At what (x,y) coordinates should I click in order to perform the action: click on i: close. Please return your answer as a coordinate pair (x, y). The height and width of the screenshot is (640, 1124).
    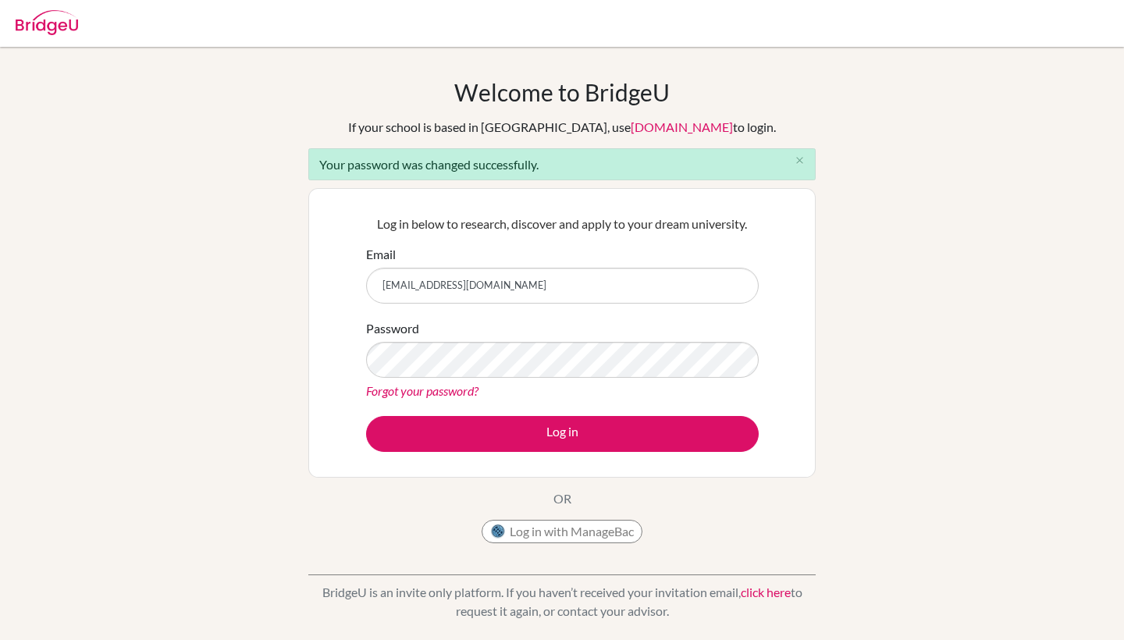
    Looking at the image, I should click on (799, 160).